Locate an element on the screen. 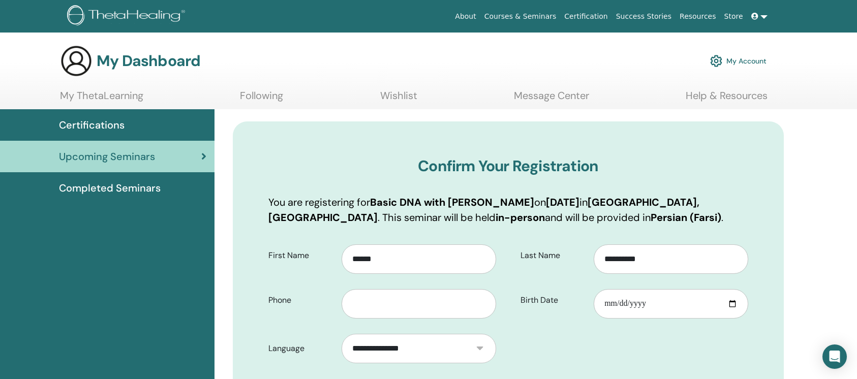 The image size is (857, 379). a: Store is located at coordinates (734, 16).